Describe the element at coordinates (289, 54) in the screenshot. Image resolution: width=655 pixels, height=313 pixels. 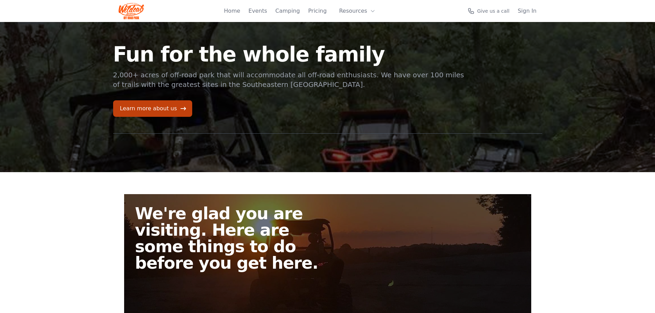
I see `h1: Fun for the whole family` at that location.